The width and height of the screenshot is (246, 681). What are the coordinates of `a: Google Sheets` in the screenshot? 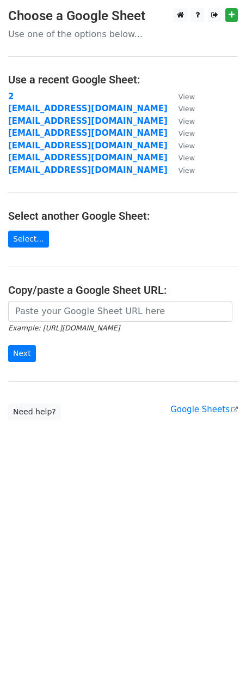 It's located at (204, 410).